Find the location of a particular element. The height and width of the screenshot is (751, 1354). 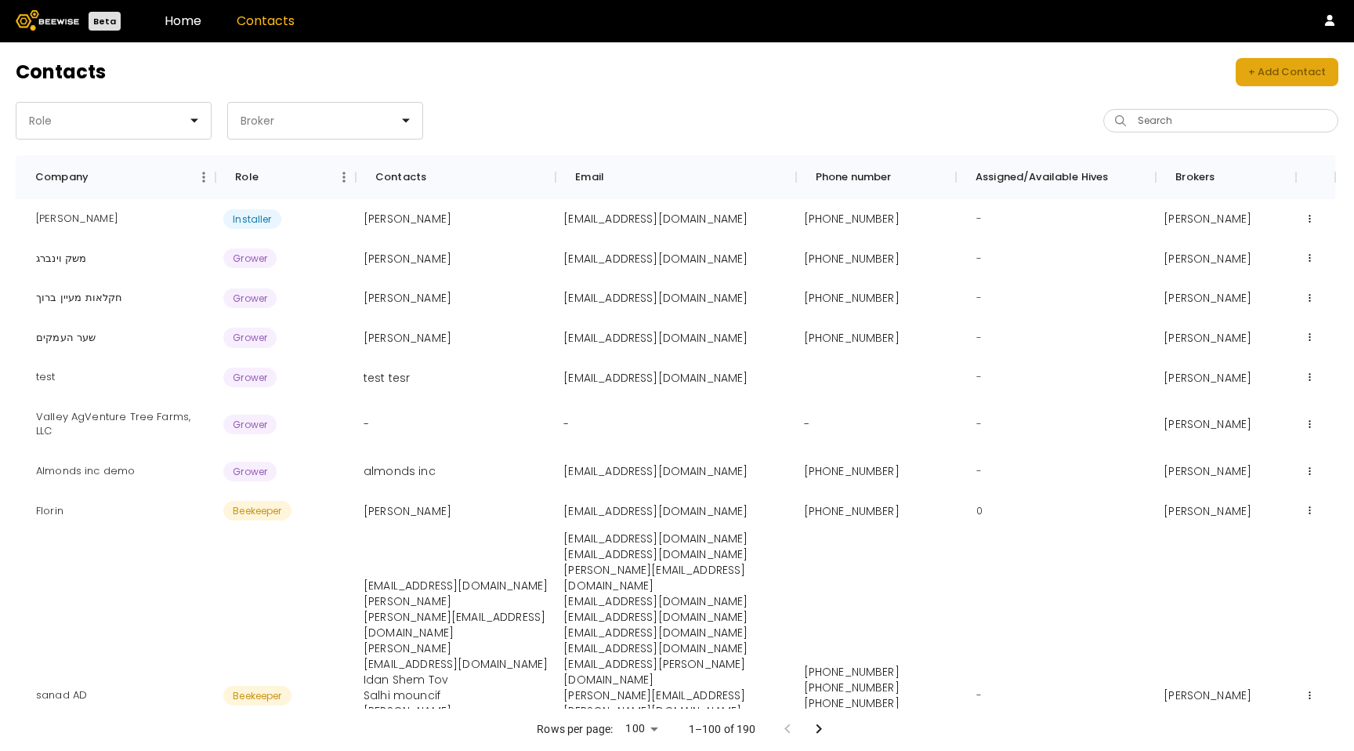

p: 1–100 of 190 is located at coordinates (722, 729).